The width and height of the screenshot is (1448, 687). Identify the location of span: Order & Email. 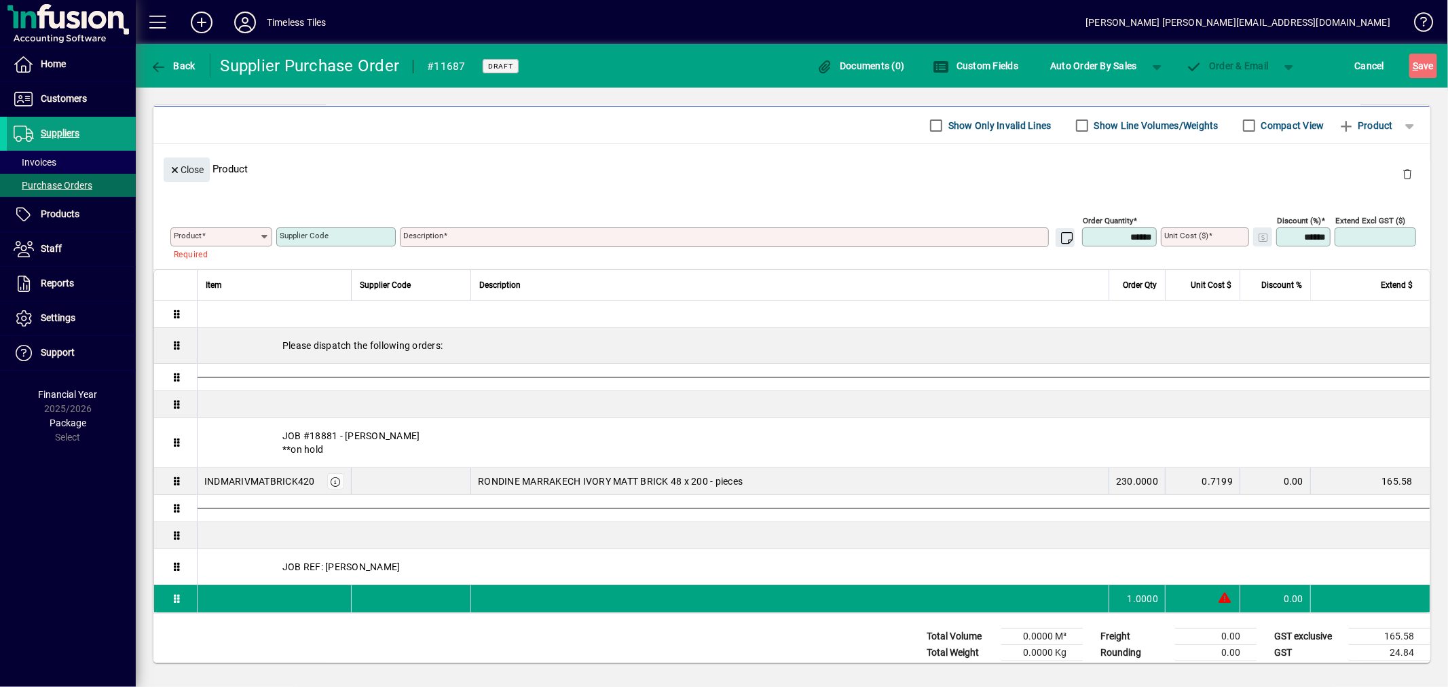
(1227, 66).